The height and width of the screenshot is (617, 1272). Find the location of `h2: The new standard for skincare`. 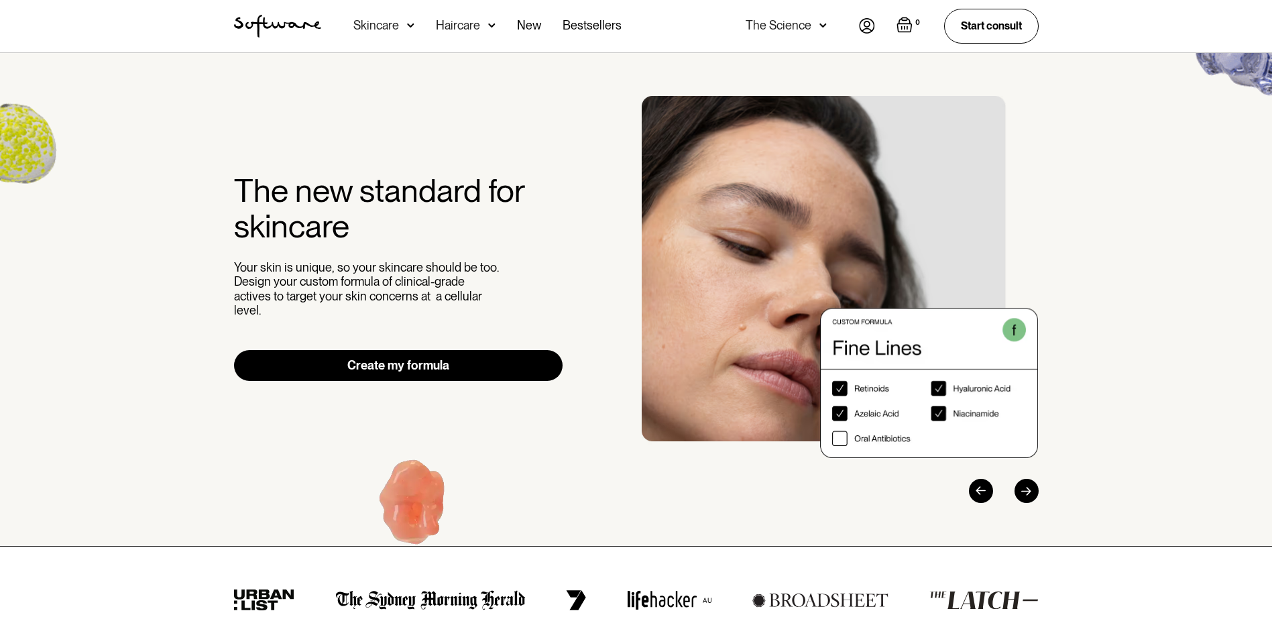

h2: The new standard for skincare is located at coordinates (398, 208).